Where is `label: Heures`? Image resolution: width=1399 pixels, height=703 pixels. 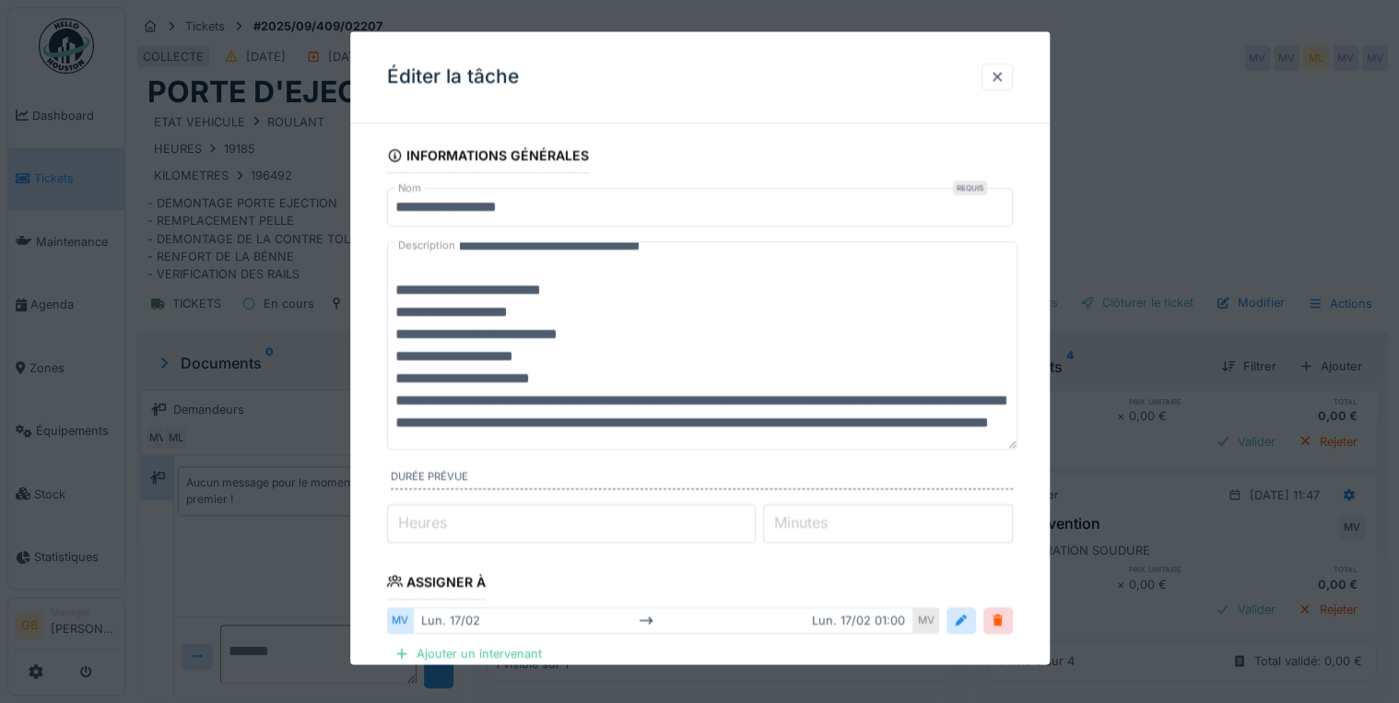 label: Heures is located at coordinates (422, 522).